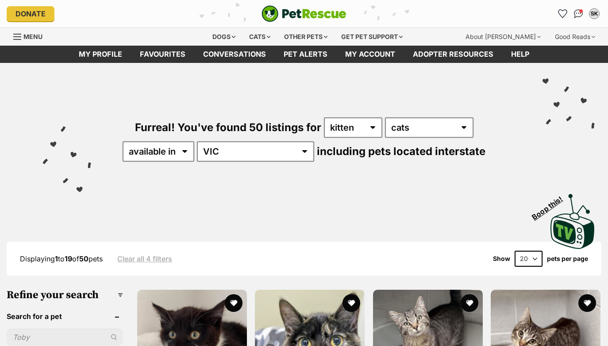 Image resolution: width=608 pixels, height=346 pixels. I want to click on div: Dogs, so click(224, 37).